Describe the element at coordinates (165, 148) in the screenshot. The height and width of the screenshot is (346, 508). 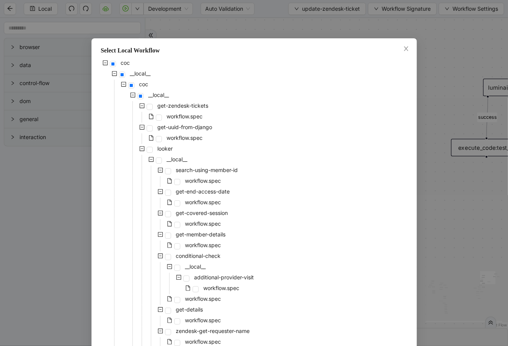
I see `span: looker` at that location.